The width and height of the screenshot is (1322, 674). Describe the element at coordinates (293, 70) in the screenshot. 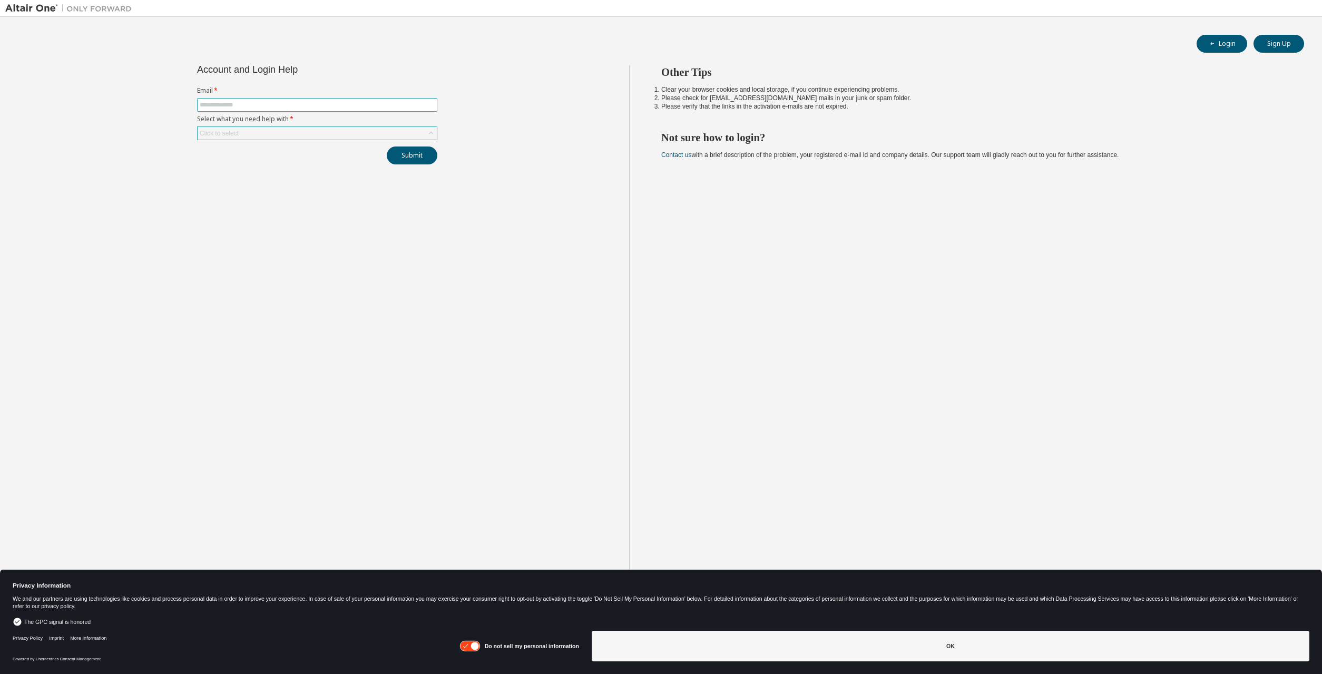

I see `div: Account and Login Help` at that location.